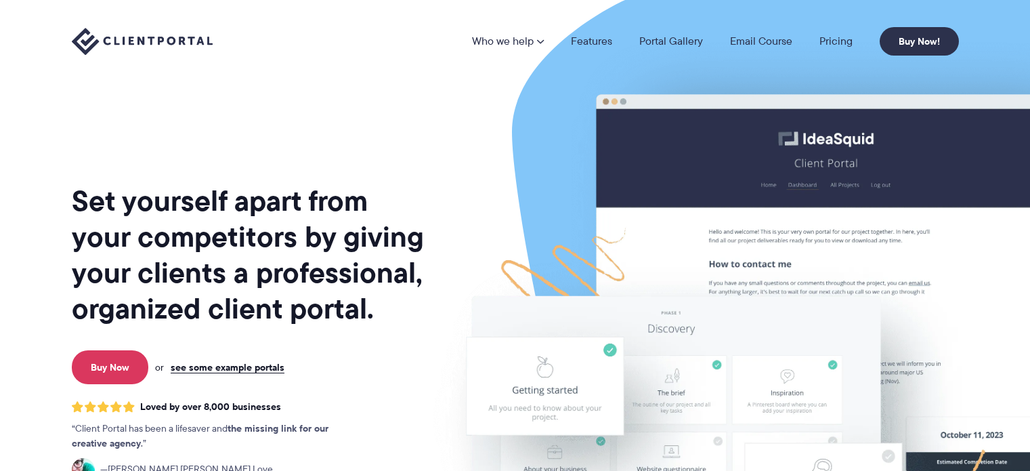 The image size is (1030, 471). I want to click on a: see some example portals, so click(228, 367).